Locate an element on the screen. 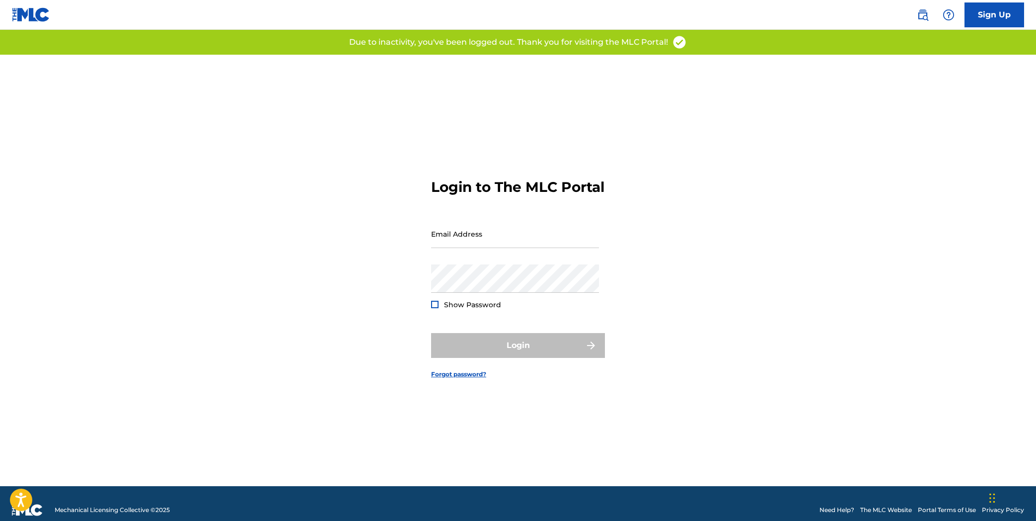  span: Show Password is located at coordinates (472, 304).